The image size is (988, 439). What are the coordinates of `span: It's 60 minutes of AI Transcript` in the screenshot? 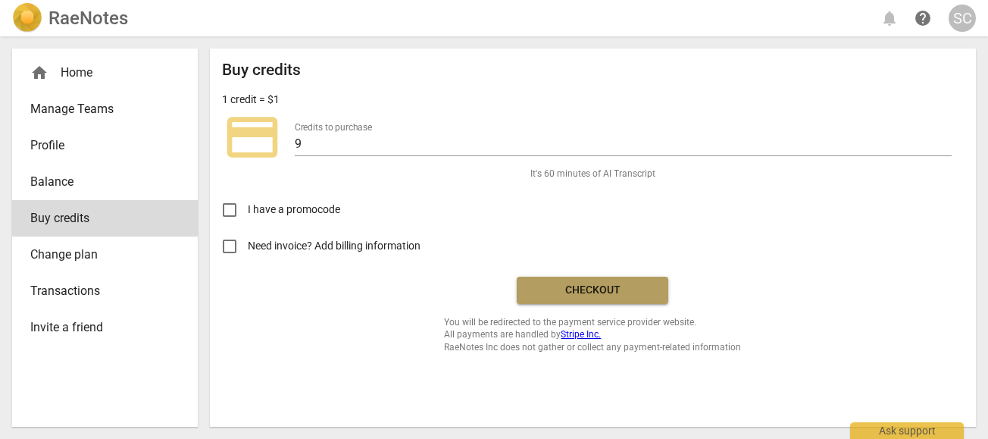 It's located at (592, 173).